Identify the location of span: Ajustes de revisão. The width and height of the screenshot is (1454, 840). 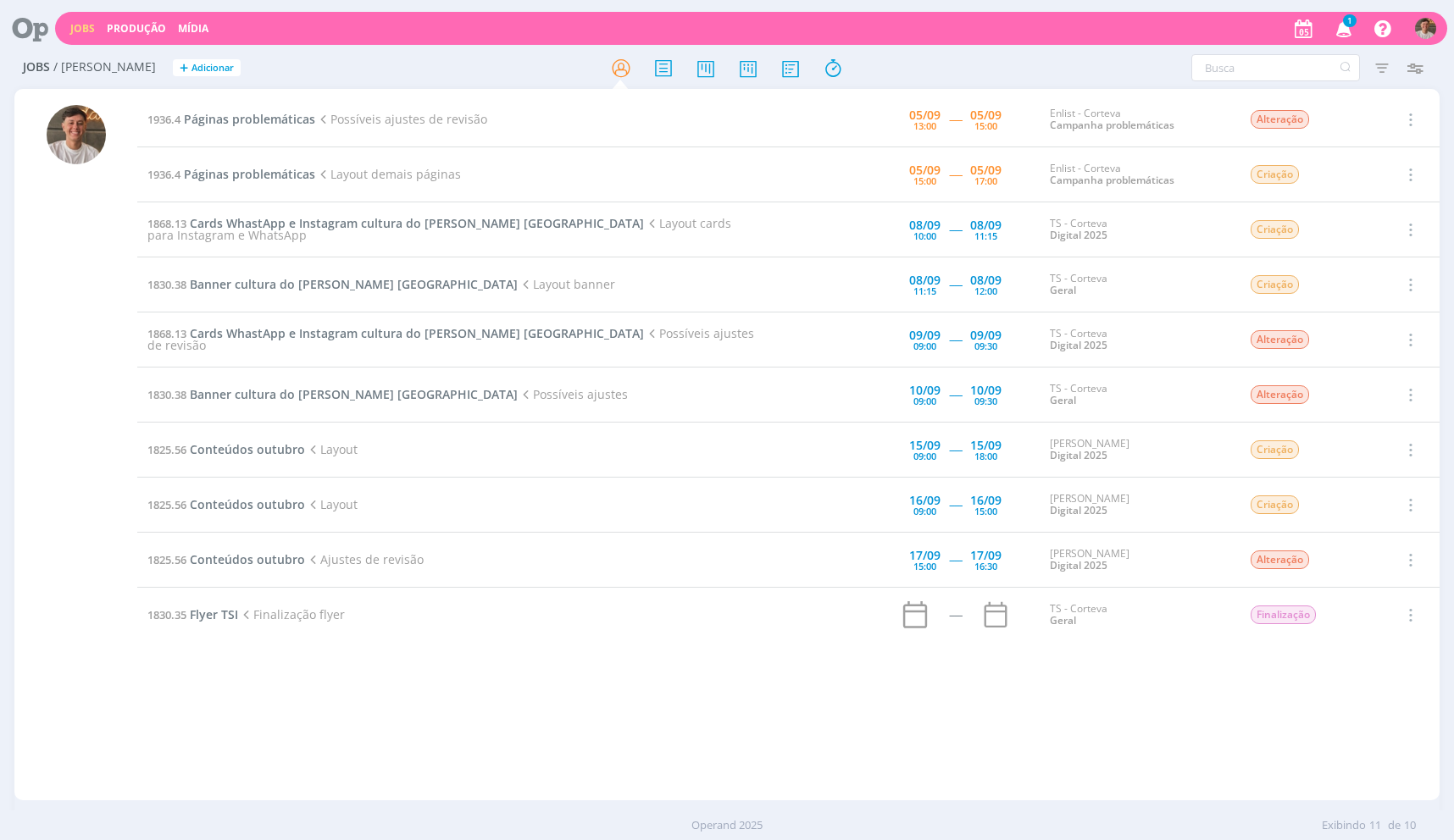
(364, 559).